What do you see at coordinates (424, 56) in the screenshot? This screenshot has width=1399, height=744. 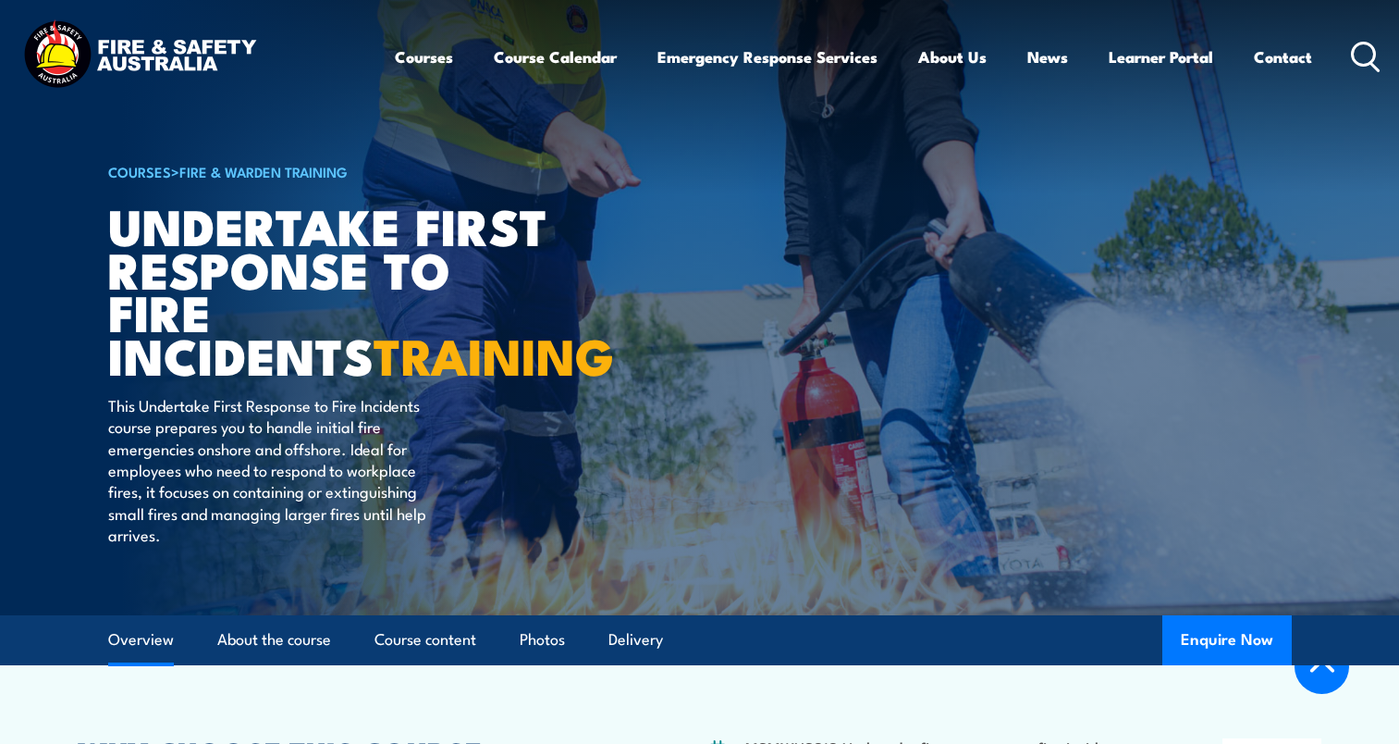 I see `a: Courses` at bounding box center [424, 56].